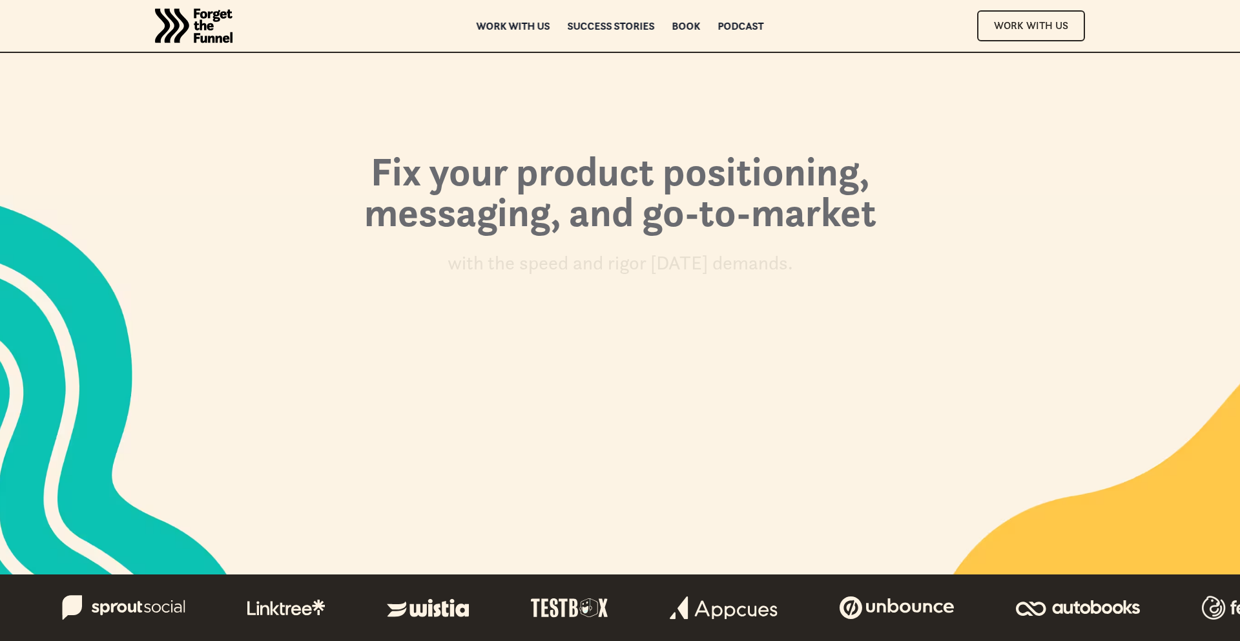 Image resolution: width=1240 pixels, height=641 pixels. I want to click on div: Work with us, so click(513, 26).